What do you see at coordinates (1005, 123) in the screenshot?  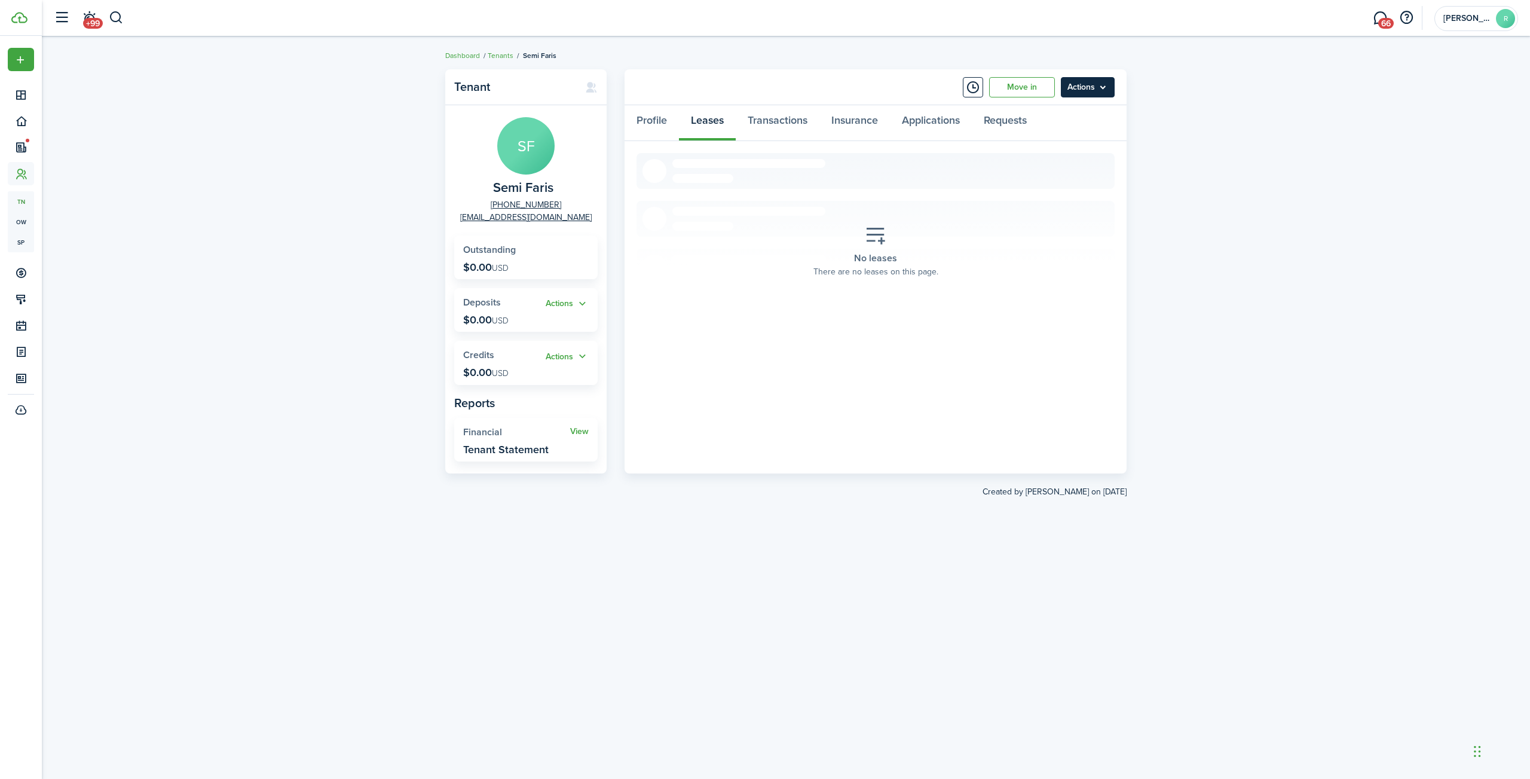 I see `a: Requests` at bounding box center [1005, 123].